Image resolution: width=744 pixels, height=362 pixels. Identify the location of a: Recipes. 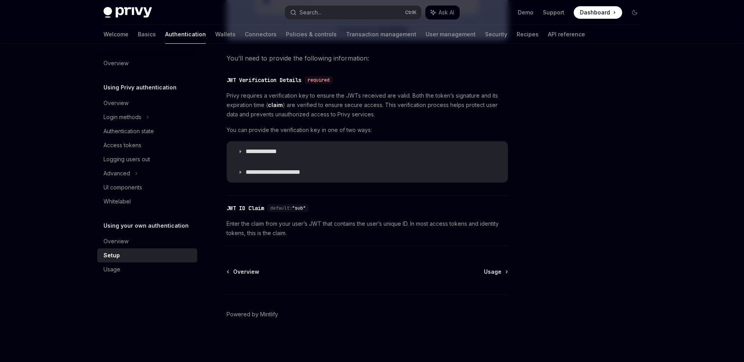
(528, 34).